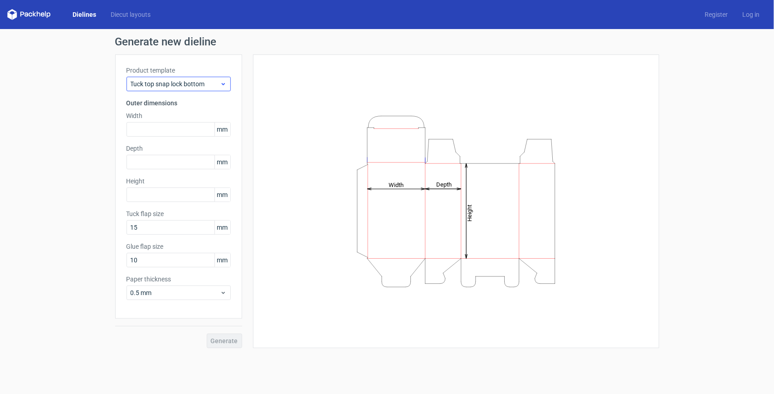 The image size is (774, 394). What do you see at coordinates (179, 116) in the screenshot?
I see `label: Width` at bounding box center [179, 116].